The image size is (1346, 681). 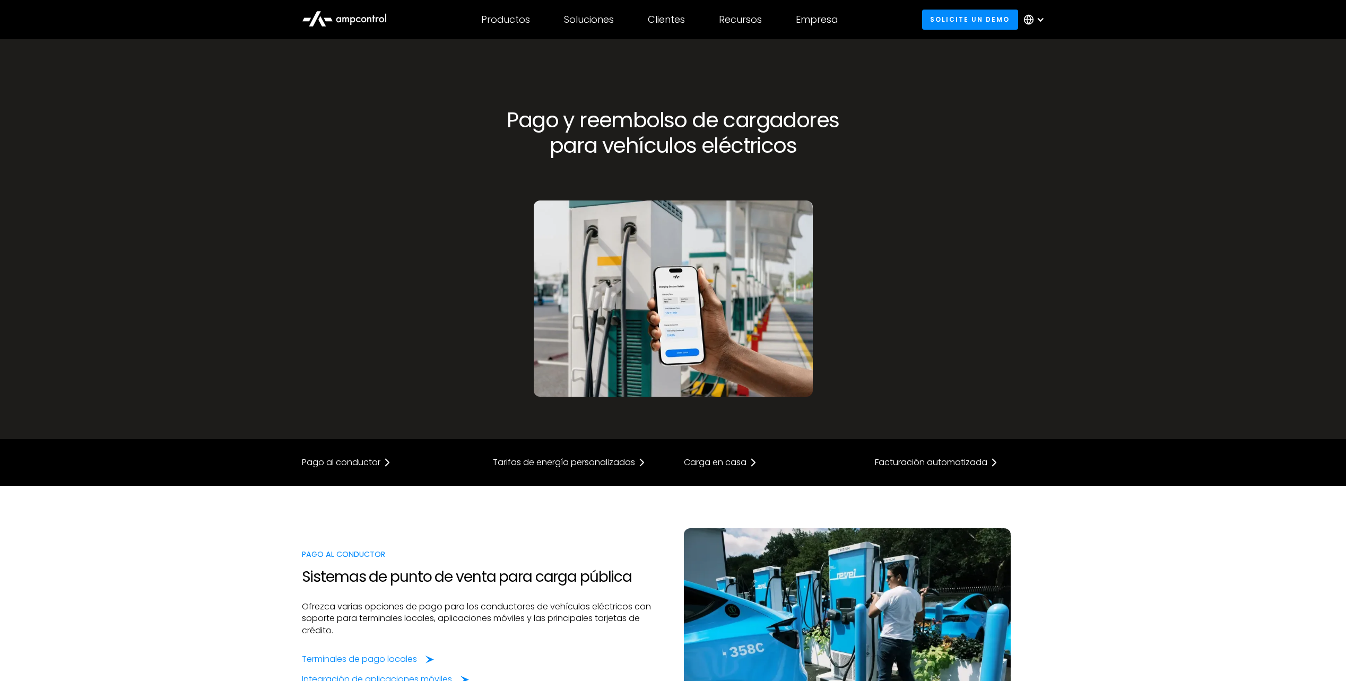 I want to click on div: Clientes, so click(x=667, y=20).